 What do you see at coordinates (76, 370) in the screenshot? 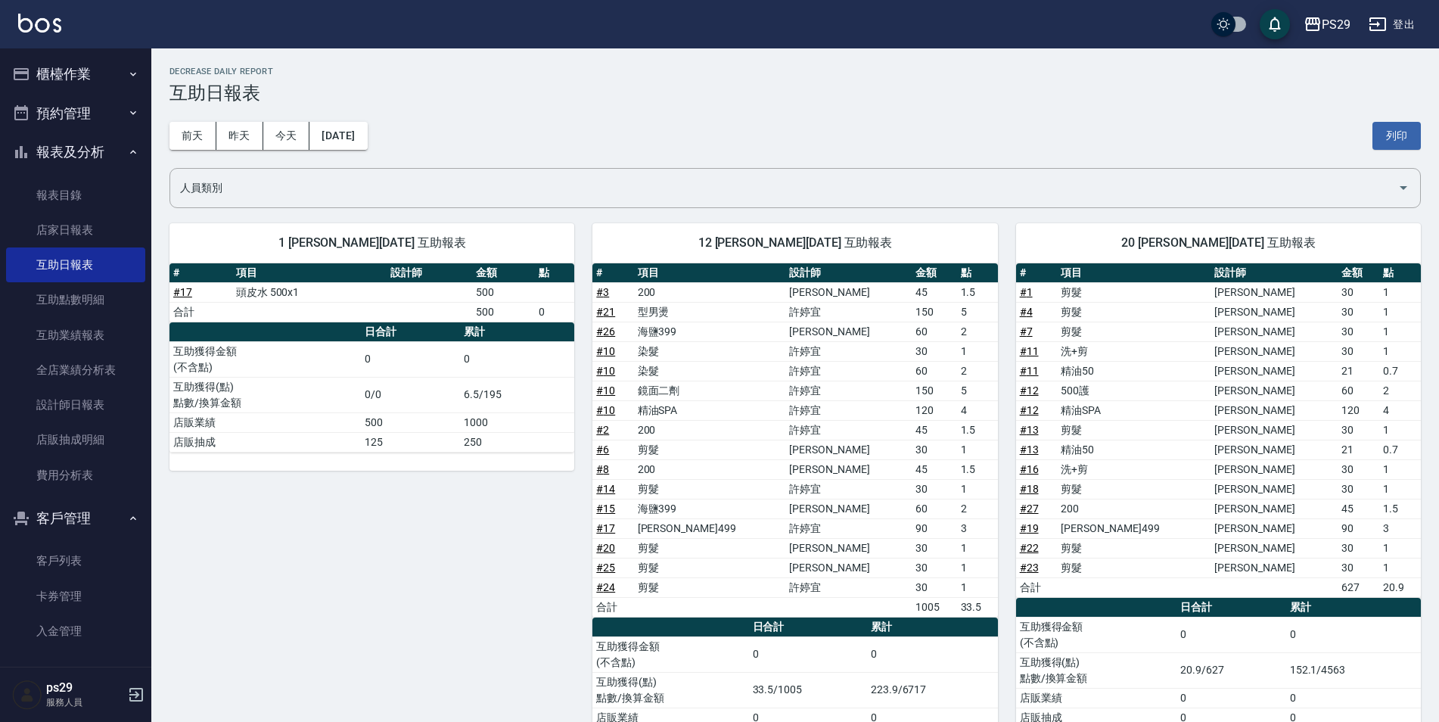
I see `a: 全店業績分析表` at bounding box center [76, 370].